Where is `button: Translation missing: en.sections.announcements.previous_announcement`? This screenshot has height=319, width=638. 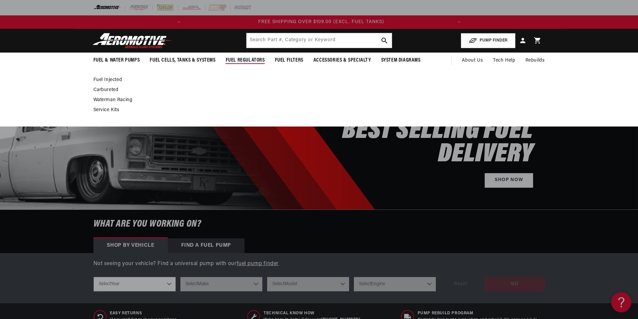
button: Translation missing: en.sections.announcements.previous_announcement is located at coordinates (179, 22).